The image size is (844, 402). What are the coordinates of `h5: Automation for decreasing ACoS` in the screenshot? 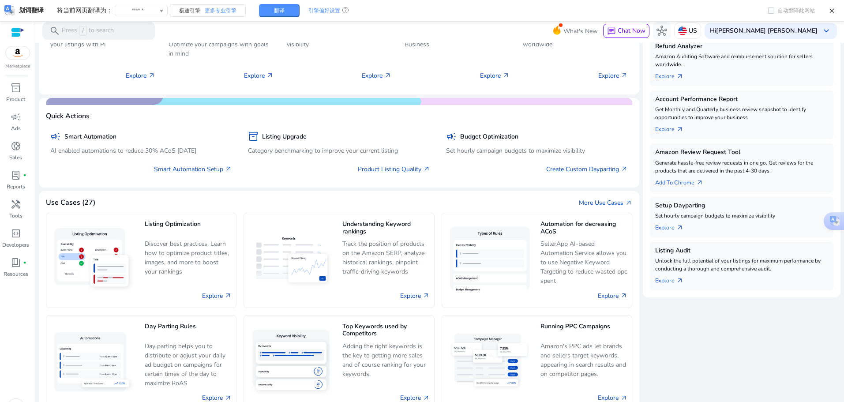 It's located at (583, 228).